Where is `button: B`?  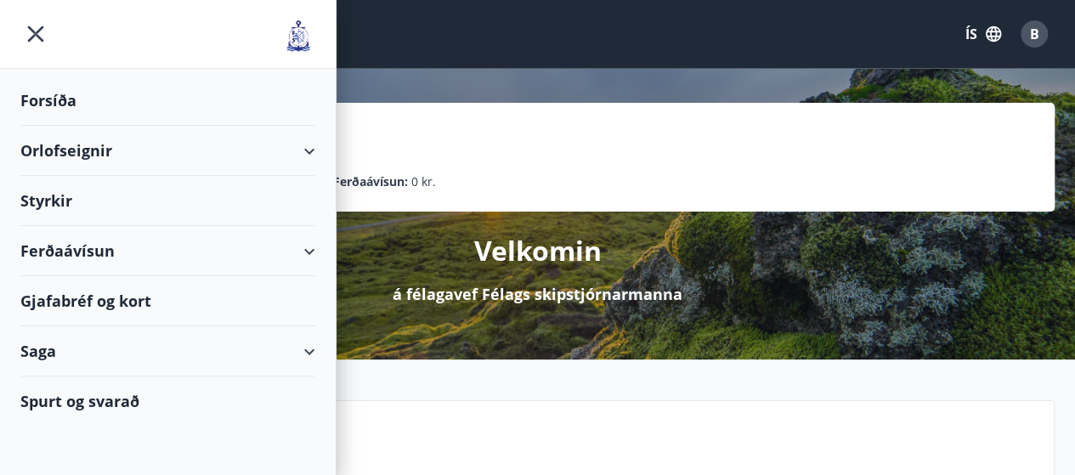 button: B is located at coordinates (1034, 34).